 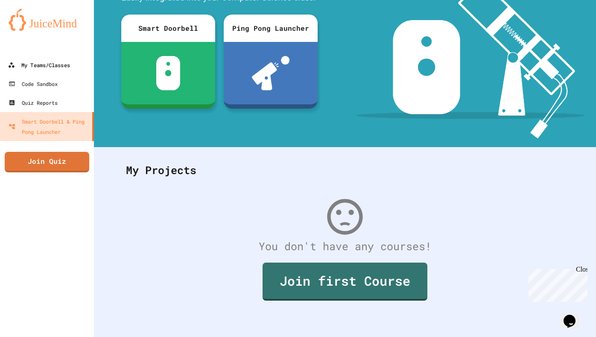 What do you see at coordinates (168, 28) in the screenshot?
I see `div: Smart Doorbell` at bounding box center [168, 28].